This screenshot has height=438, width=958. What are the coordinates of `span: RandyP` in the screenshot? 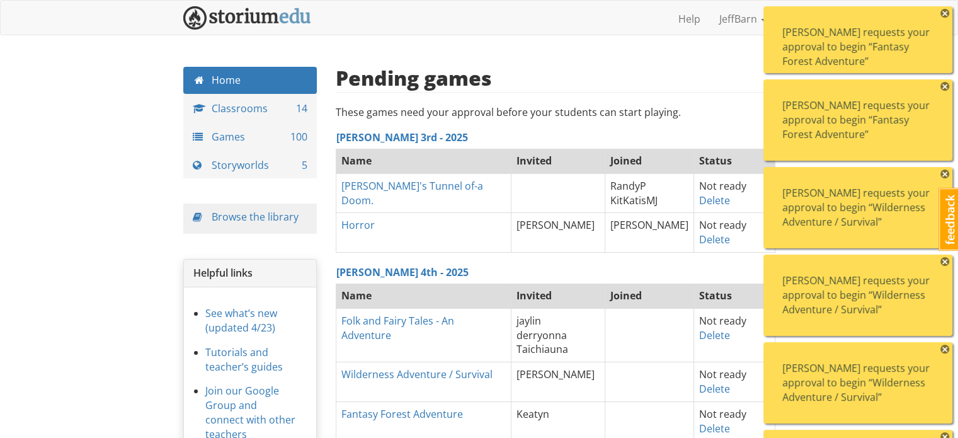 It's located at (628, 186).